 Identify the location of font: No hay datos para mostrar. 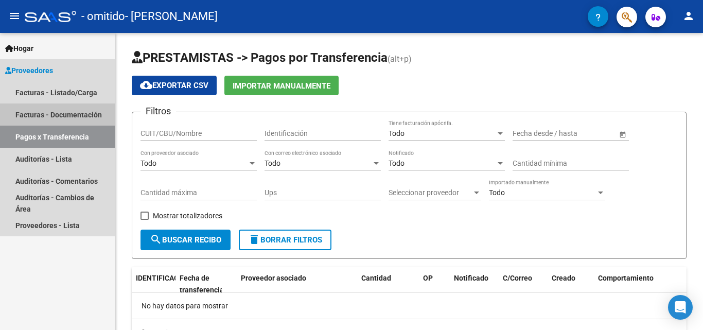
(185, 306).